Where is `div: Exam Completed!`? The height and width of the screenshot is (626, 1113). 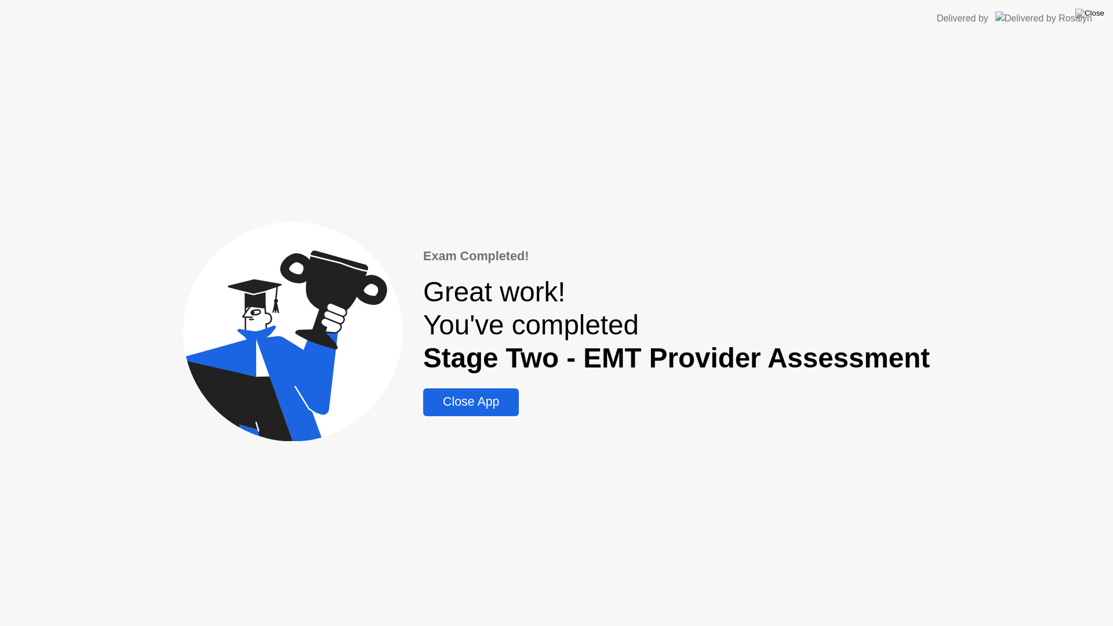 div: Exam Completed! is located at coordinates (677, 256).